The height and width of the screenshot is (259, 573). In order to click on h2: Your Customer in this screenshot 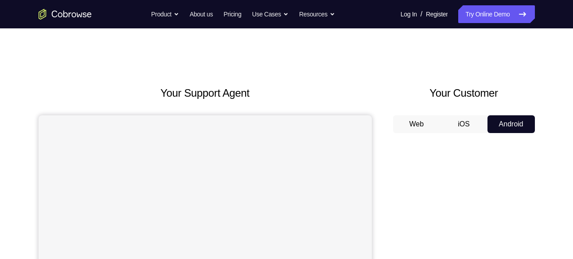, I will do `click(464, 93)`.